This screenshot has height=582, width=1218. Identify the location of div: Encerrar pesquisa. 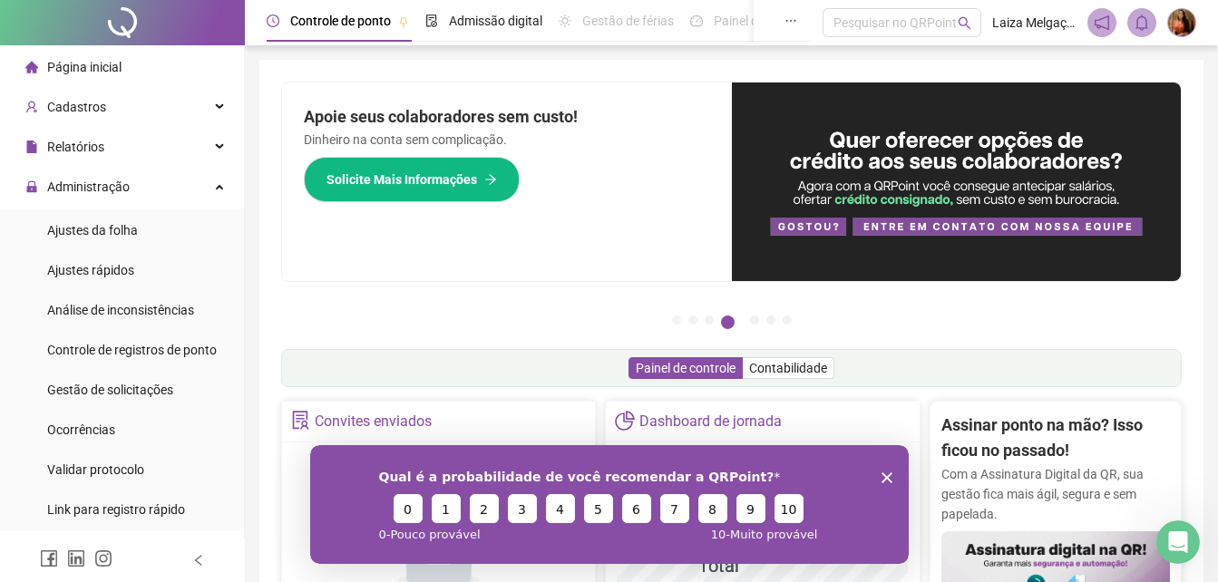
(577, 33).